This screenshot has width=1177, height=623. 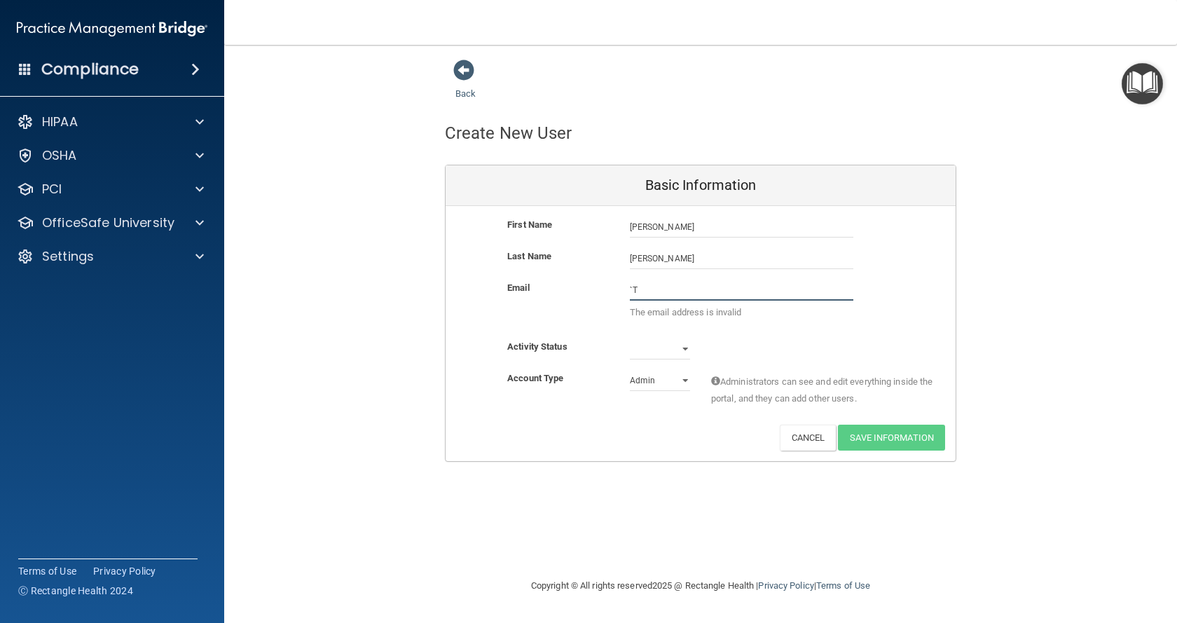 I want to click on a: OSHA, so click(x=110, y=156).